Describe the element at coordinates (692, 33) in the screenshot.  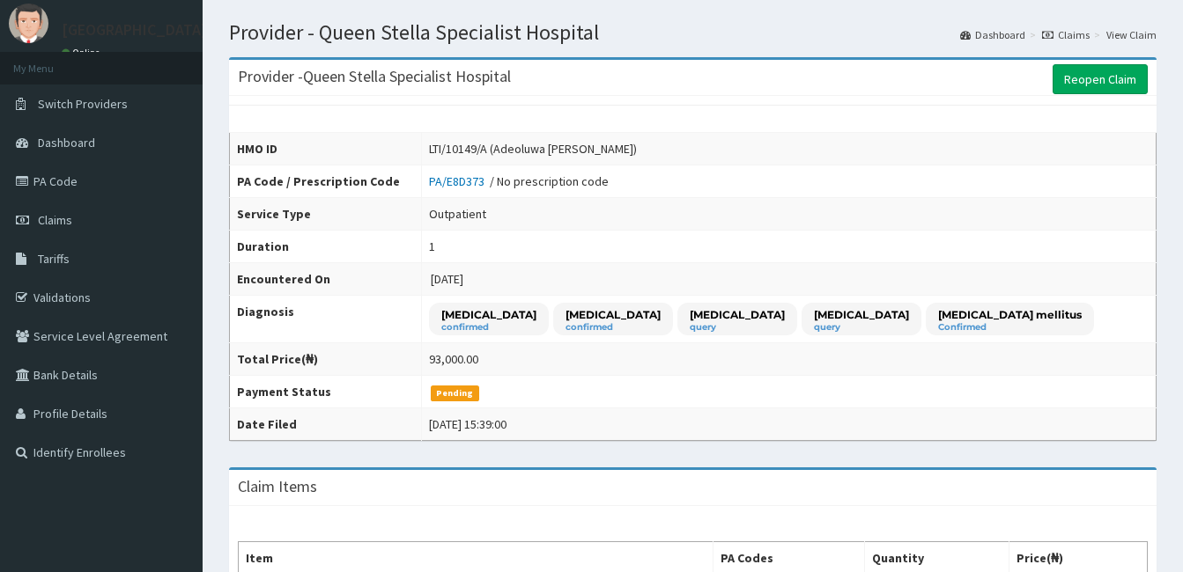
I see `h1: Provider - Queen Stella Specialist Hospital` at that location.